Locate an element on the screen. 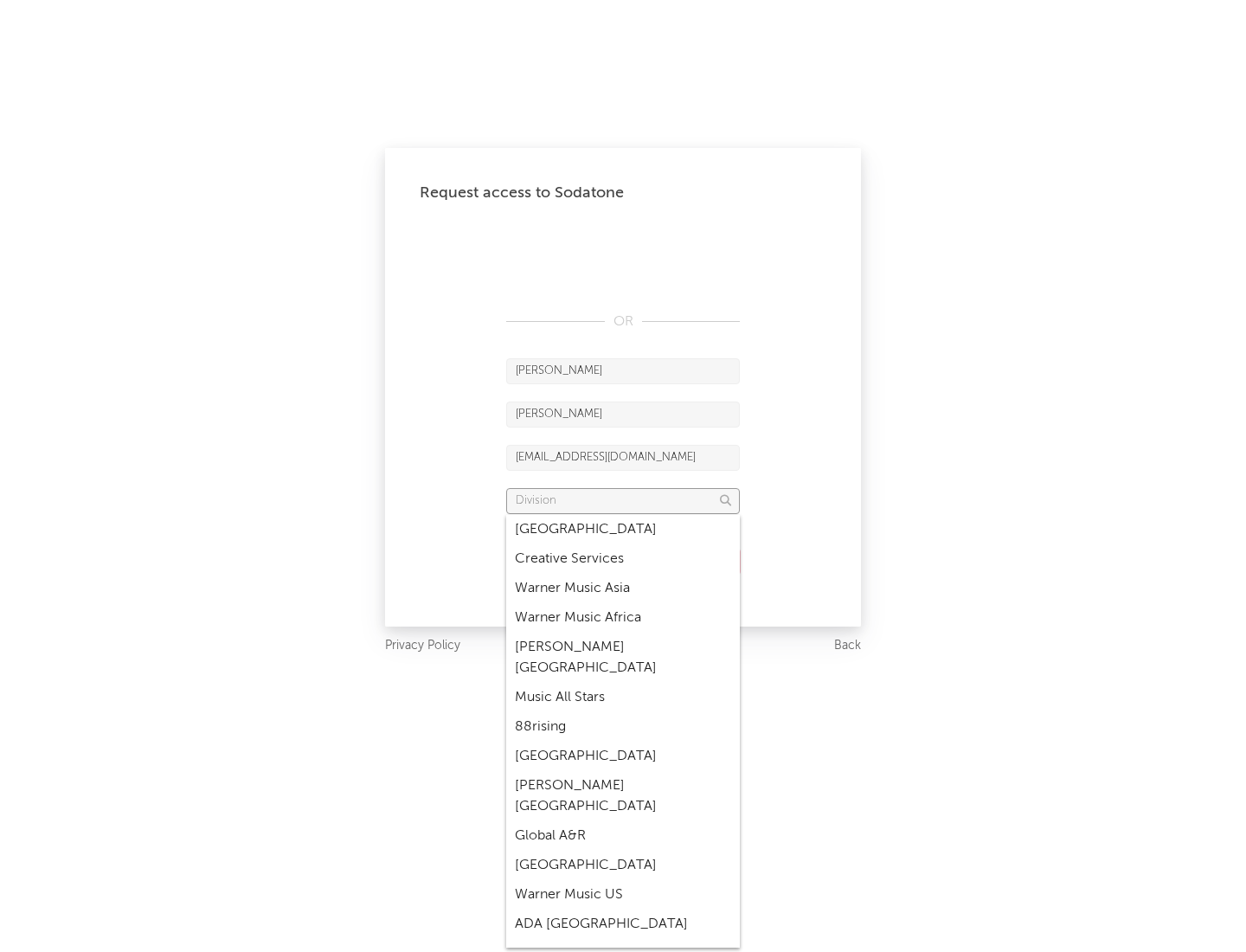  div: 88rising is located at coordinates (623, 727).